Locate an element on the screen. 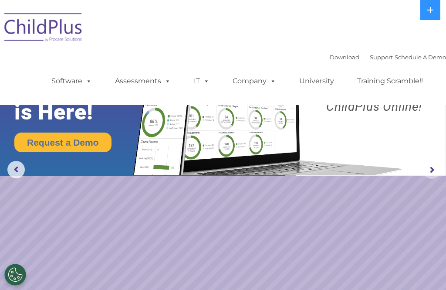  a: Assessments is located at coordinates (143, 81).